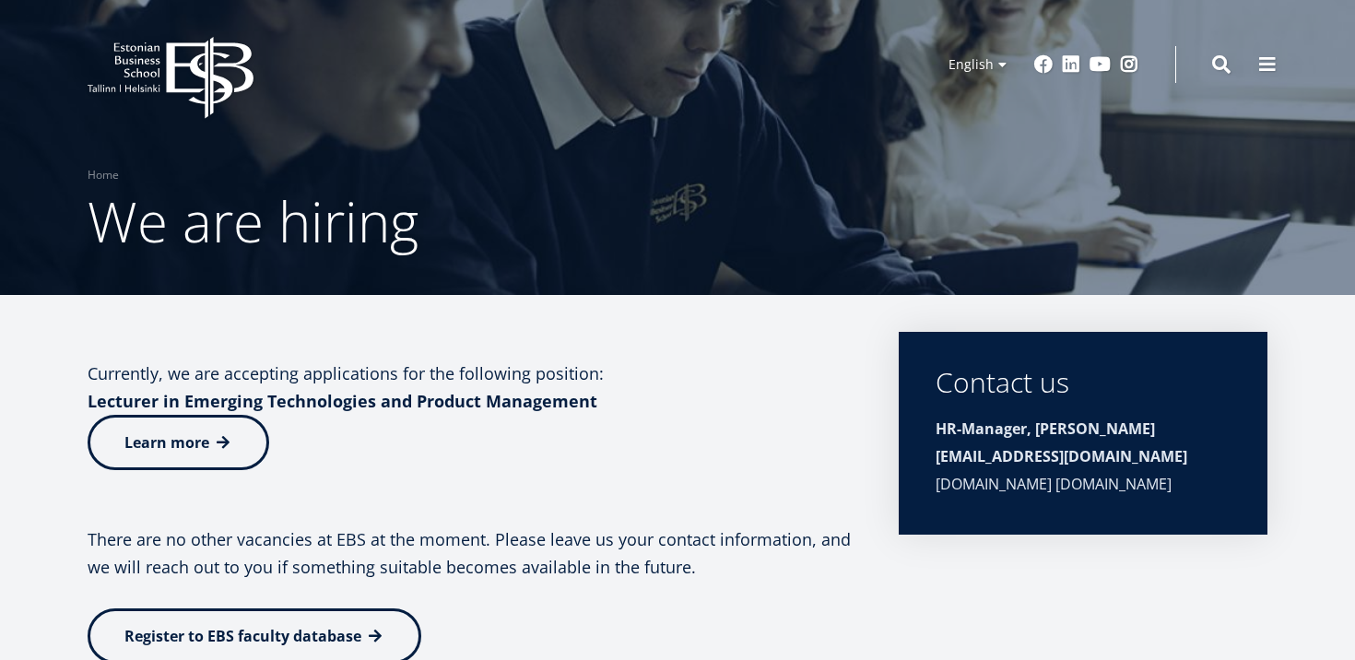  I want to click on a: Instagram, so click(1129, 65).